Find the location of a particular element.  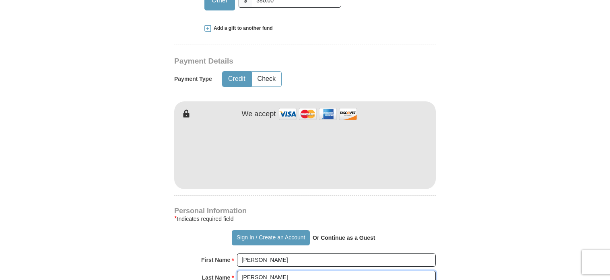

h5: Payment Type is located at coordinates (193, 79).